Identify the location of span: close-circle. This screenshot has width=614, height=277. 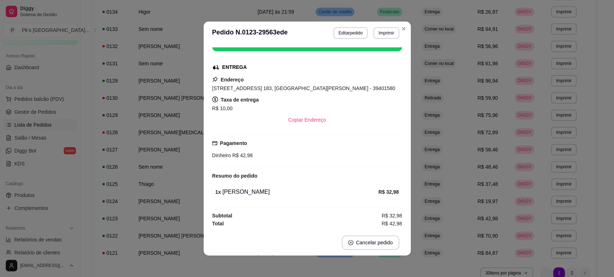
(350, 243).